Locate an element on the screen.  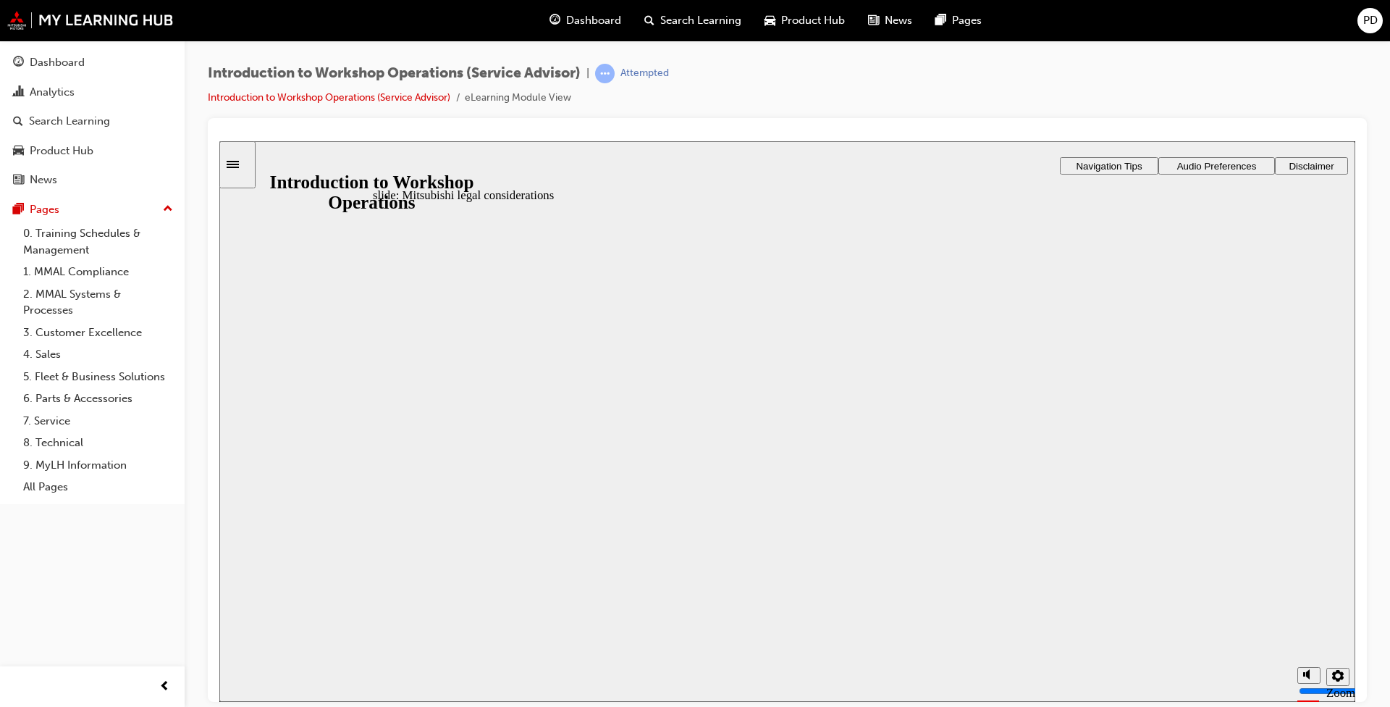
span: up-icon is located at coordinates (168, 209).